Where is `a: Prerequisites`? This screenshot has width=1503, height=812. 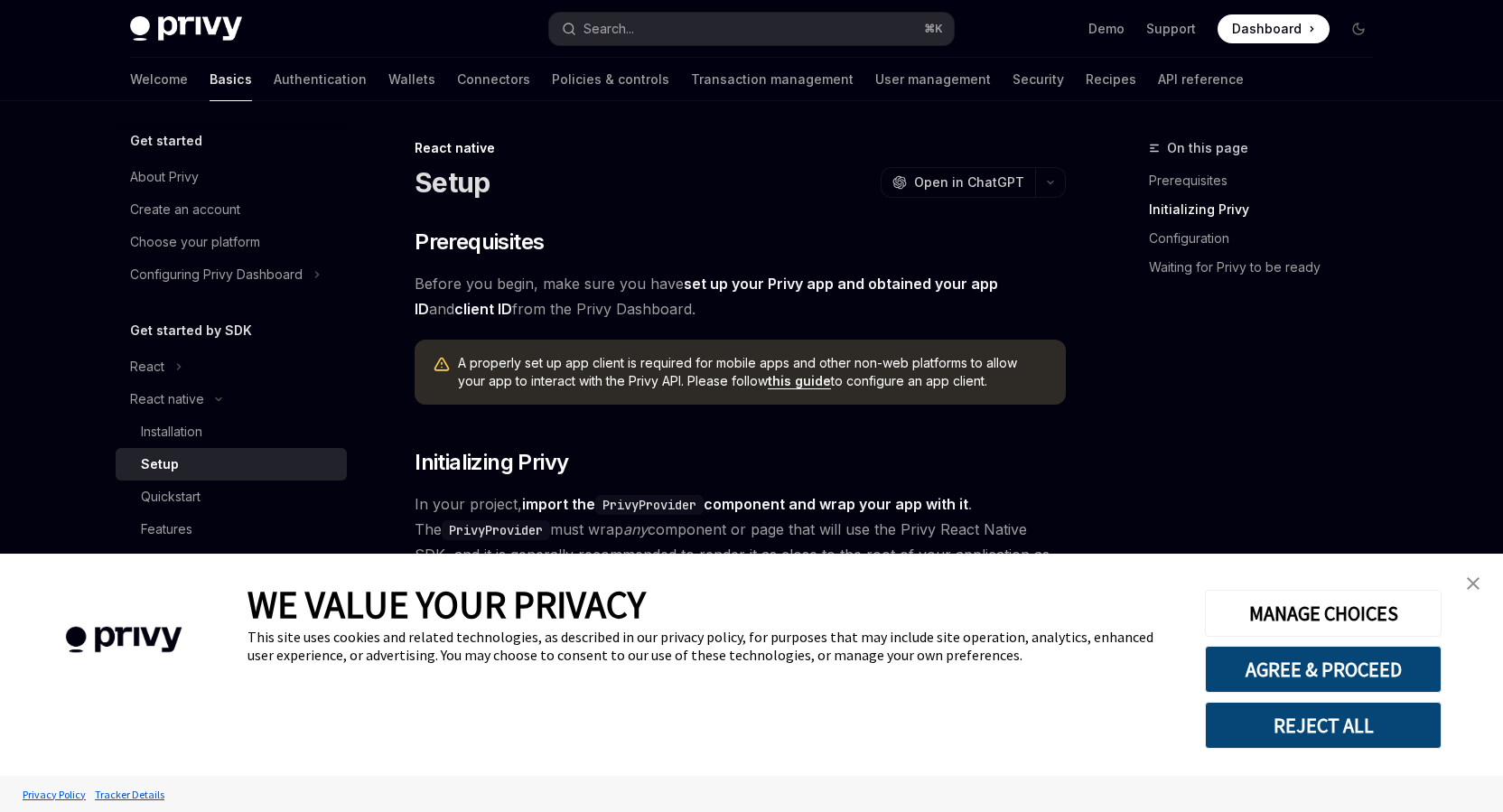 a: Prerequisites is located at coordinates (1268, 181).